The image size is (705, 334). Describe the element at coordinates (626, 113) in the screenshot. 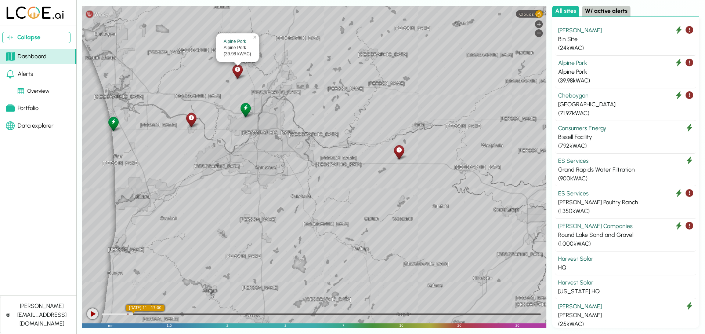

I see `div: ( 71.97 kWAC)` at that location.